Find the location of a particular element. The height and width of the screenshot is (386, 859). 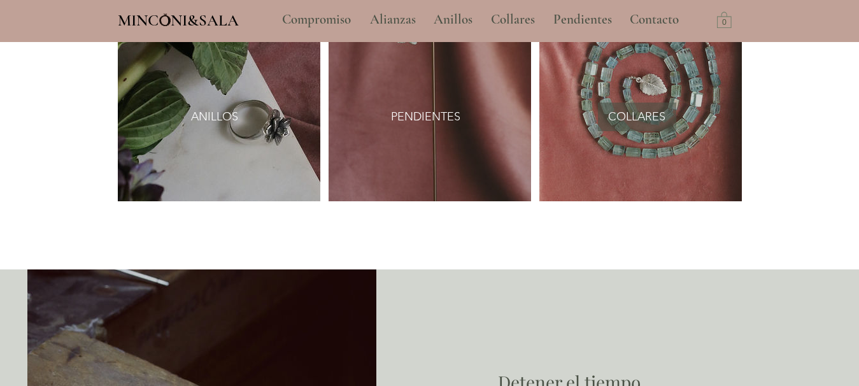

a: Anillos is located at coordinates (453, 20).